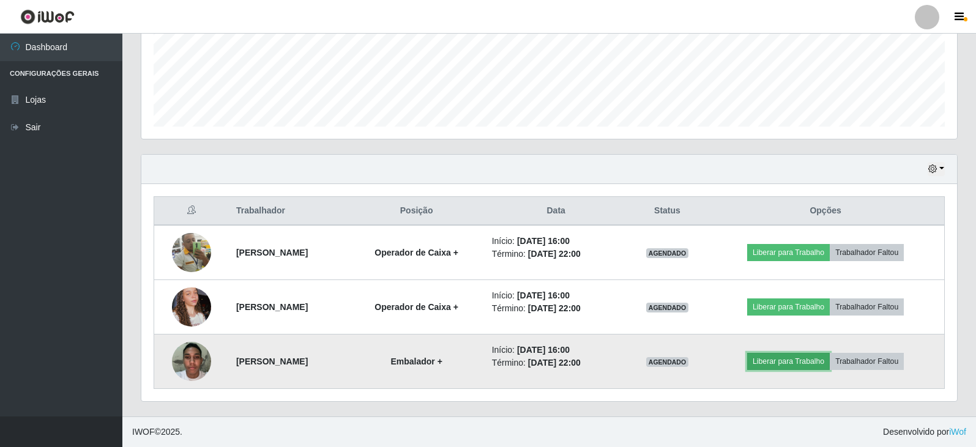  I want to click on th: Trabalhador, so click(289, 211).